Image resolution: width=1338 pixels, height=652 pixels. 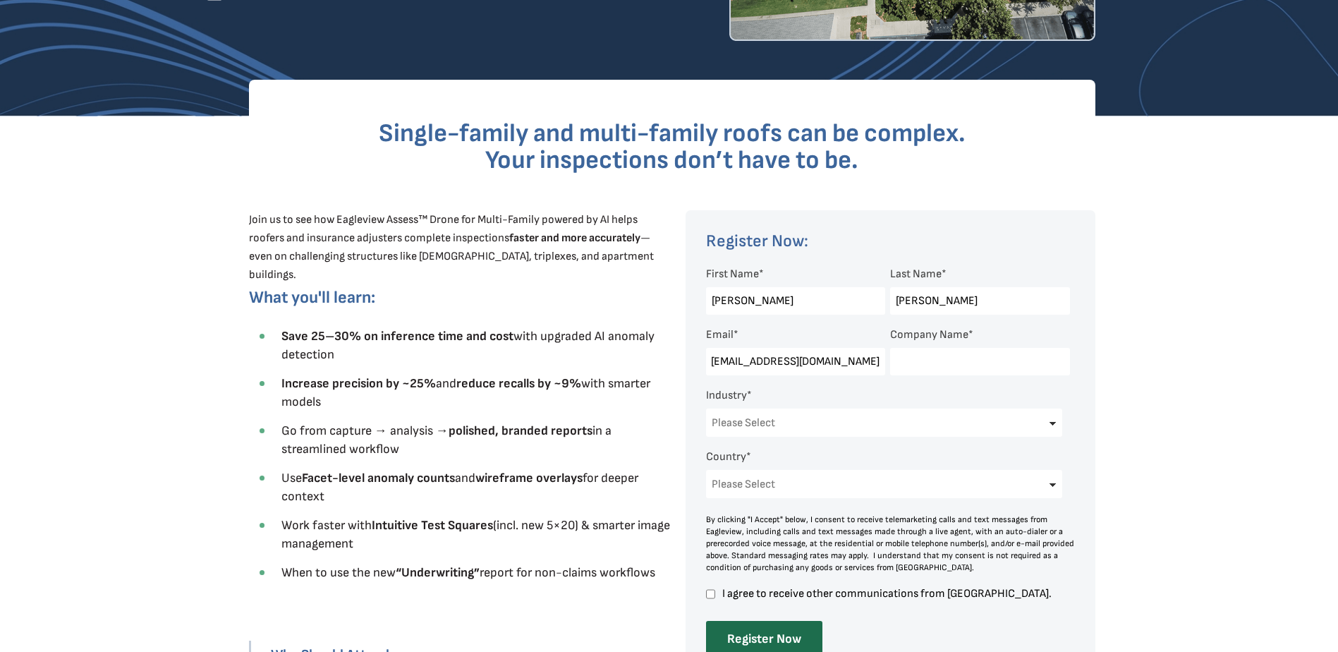 What do you see at coordinates (726, 395) in the screenshot?
I see `span: Industry` at bounding box center [726, 395].